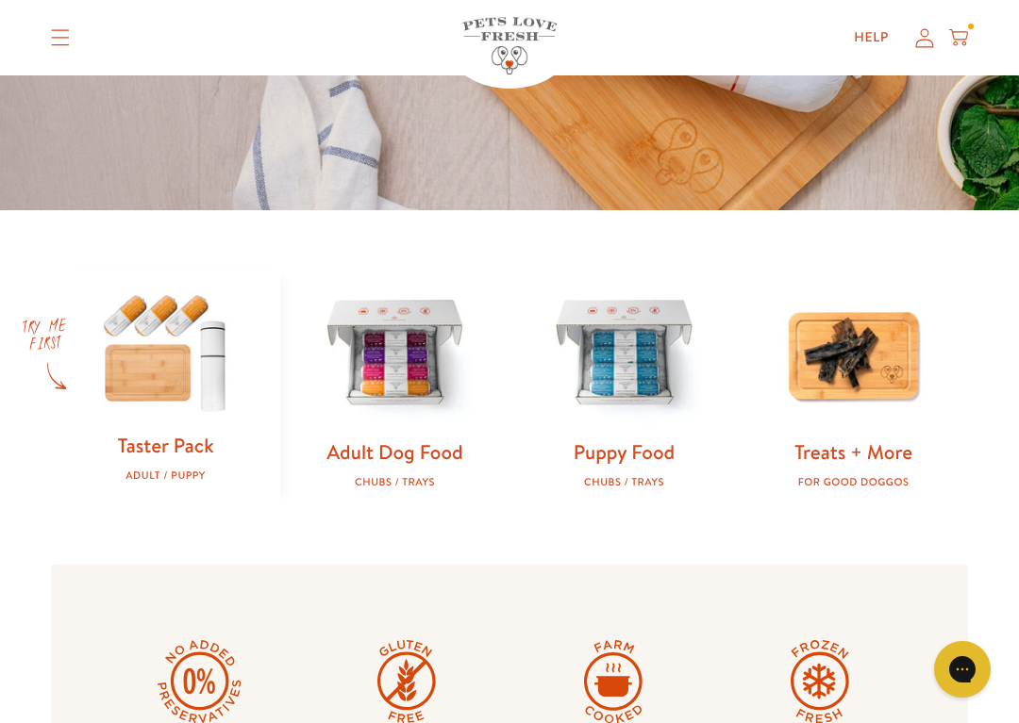 The image size is (1019, 723). I want to click on a: Taster Pack, so click(165, 445).